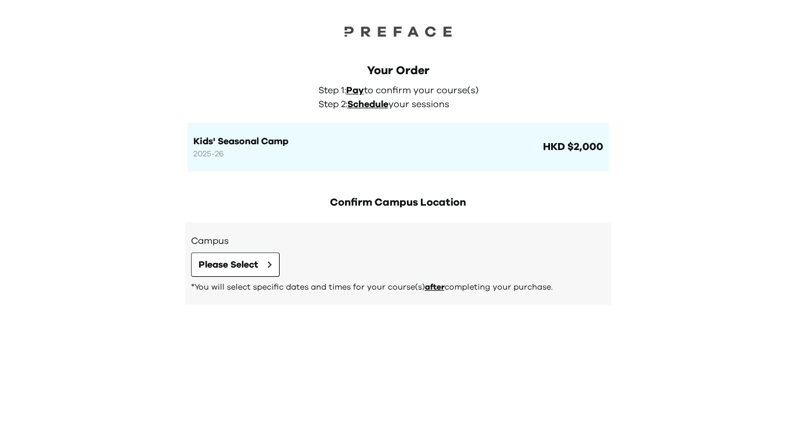  Describe the element at coordinates (398, 287) in the screenshot. I see `p: *You will select specific dates and times for your course(s) completing your purchase.` at that location.